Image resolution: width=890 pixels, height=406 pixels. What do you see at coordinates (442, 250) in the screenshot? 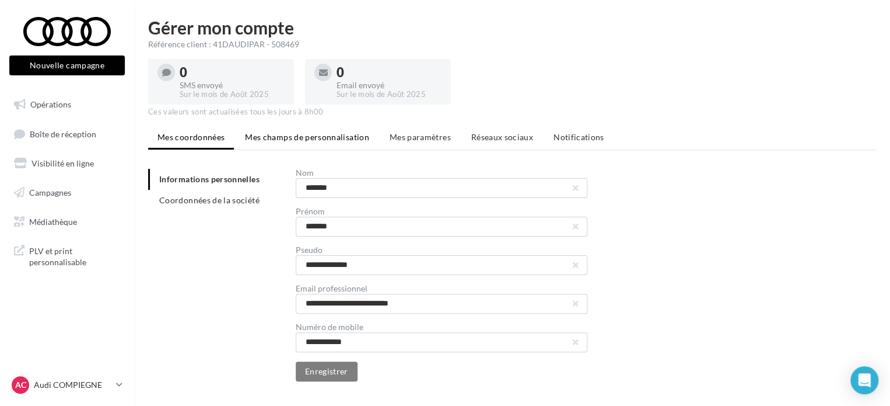
I see `div: Pseudo` at bounding box center [442, 250].